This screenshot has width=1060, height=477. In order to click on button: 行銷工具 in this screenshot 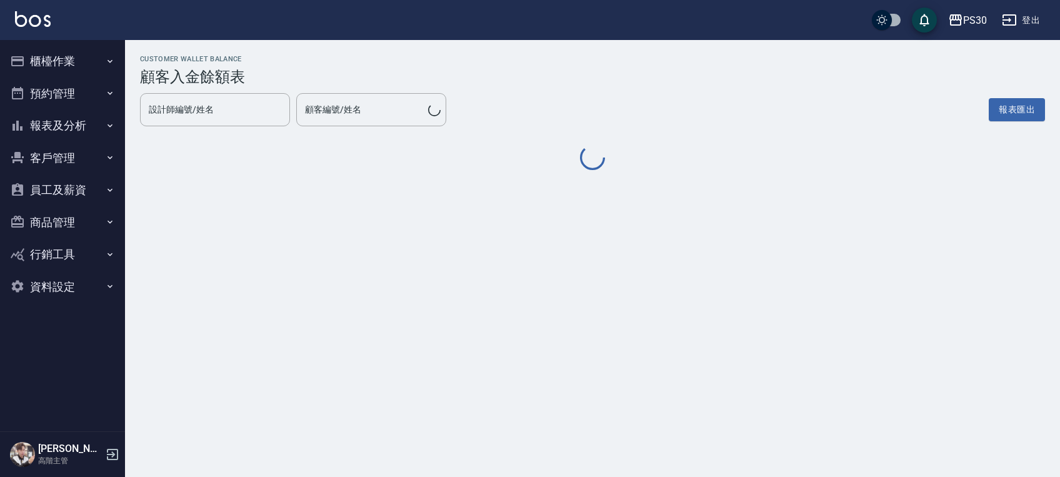, I will do `click(63, 254)`.